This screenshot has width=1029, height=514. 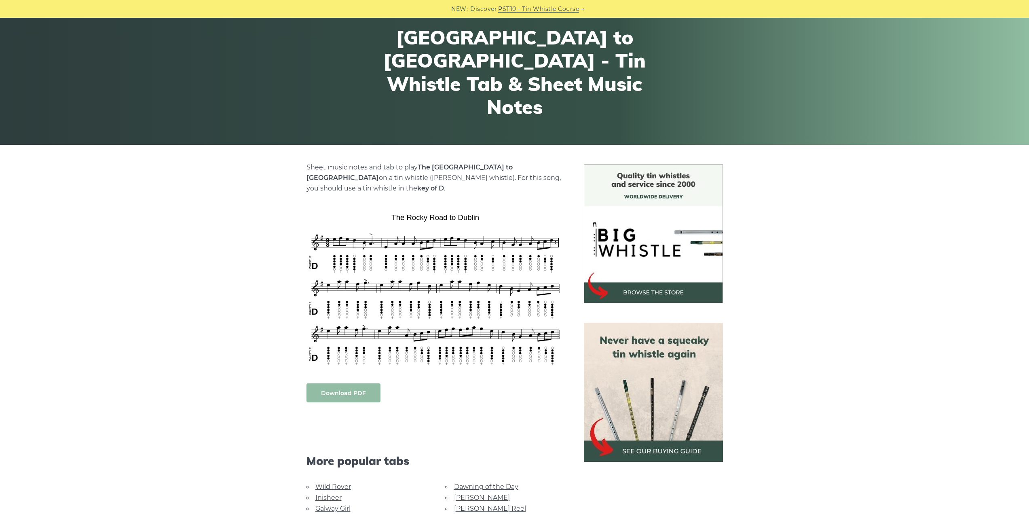 What do you see at coordinates (431, 188) in the screenshot?
I see `strong: key of D` at bounding box center [431, 188].